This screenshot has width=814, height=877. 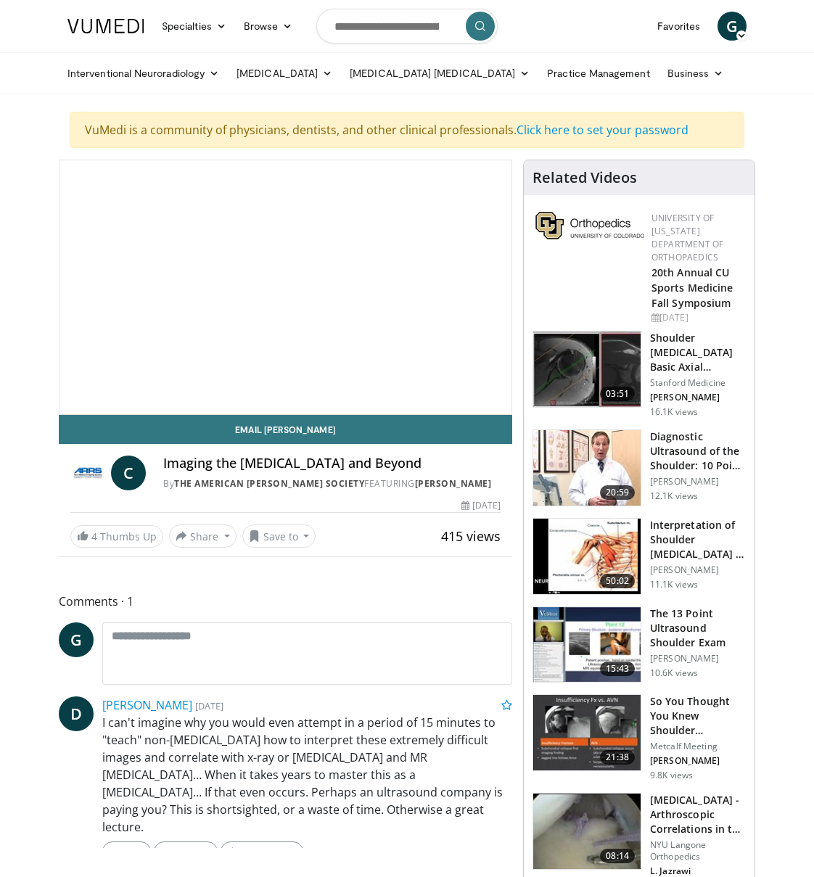 What do you see at coordinates (194, 26) in the screenshot?
I see `a: Specialties` at bounding box center [194, 26].